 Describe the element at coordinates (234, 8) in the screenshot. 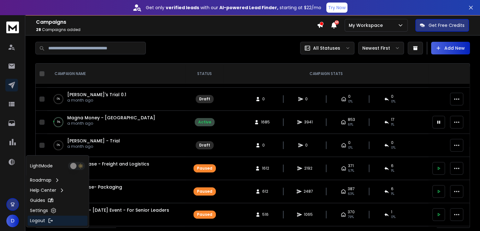

I see `p: Get only with our starting at $22/mo` at that location.